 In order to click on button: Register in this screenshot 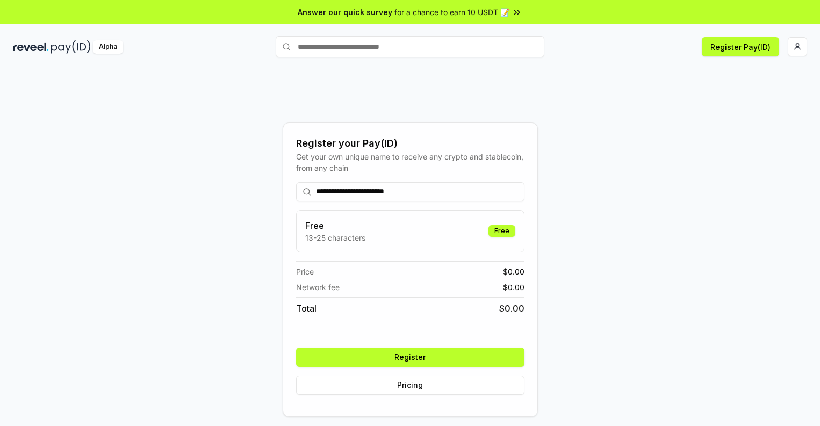, I will do `click(410, 357)`.